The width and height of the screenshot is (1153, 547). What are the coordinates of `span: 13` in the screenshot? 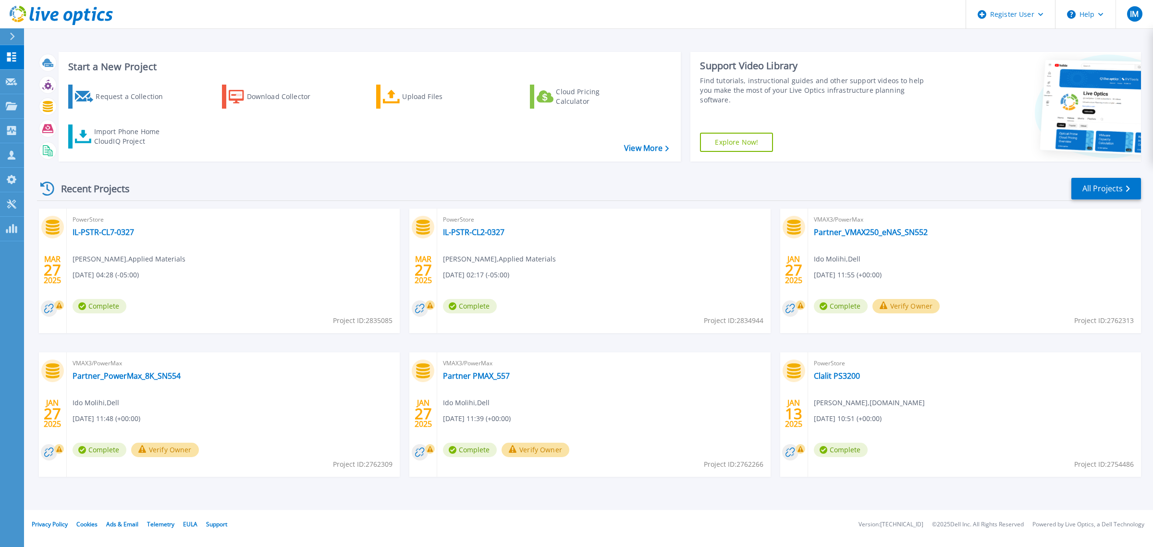 It's located at (794, 413).